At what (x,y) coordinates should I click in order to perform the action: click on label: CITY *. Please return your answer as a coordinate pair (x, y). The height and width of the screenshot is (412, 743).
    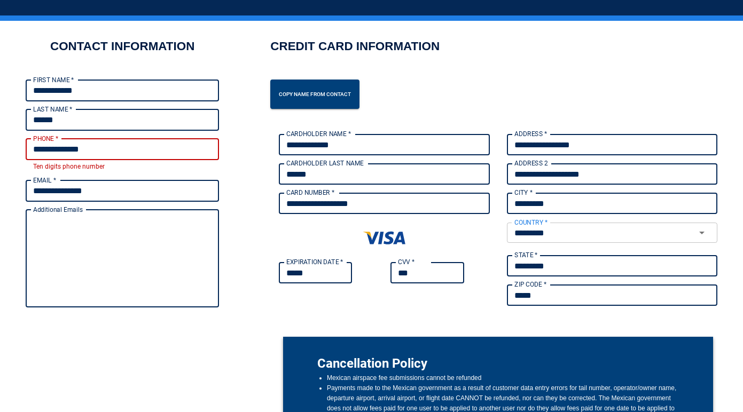
    Looking at the image, I should click on (524, 192).